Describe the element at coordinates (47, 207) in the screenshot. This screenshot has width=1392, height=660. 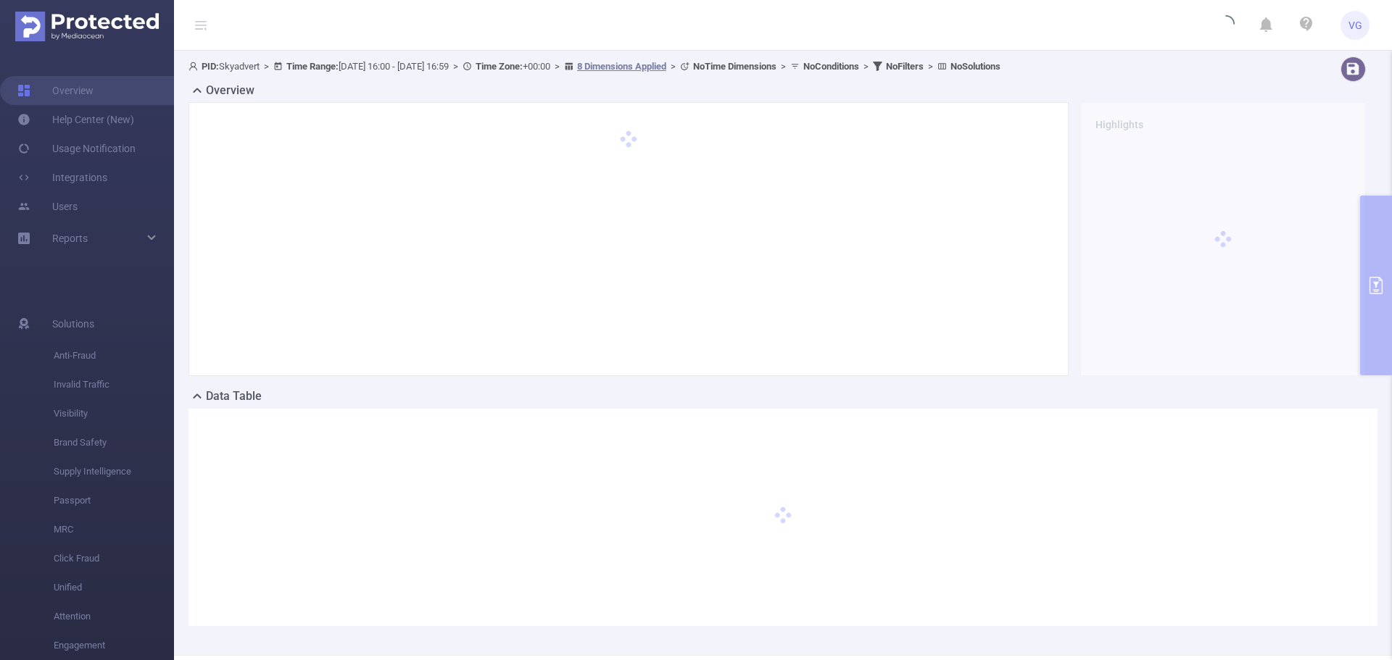
I see `a: Users` at that location.